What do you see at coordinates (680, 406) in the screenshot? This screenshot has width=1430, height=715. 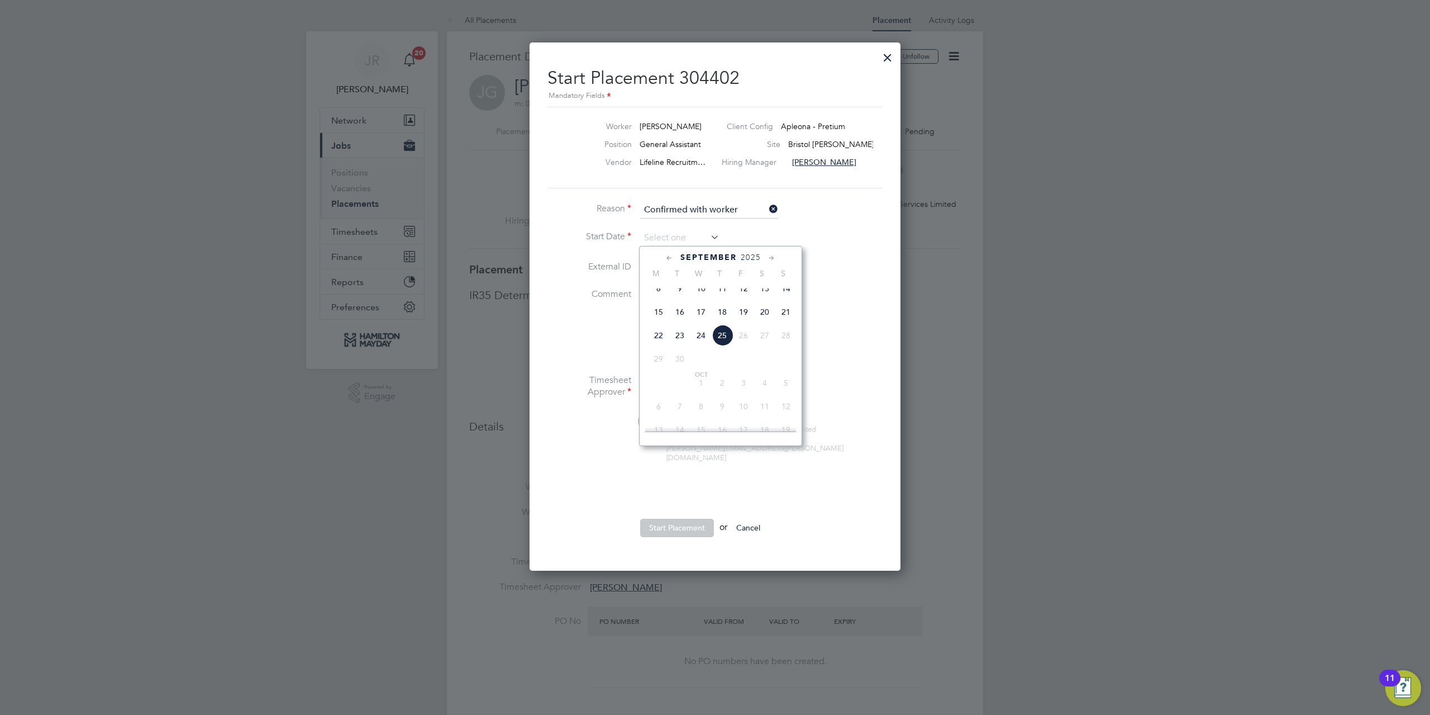 I see `span: 7` at bounding box center [680, 406].